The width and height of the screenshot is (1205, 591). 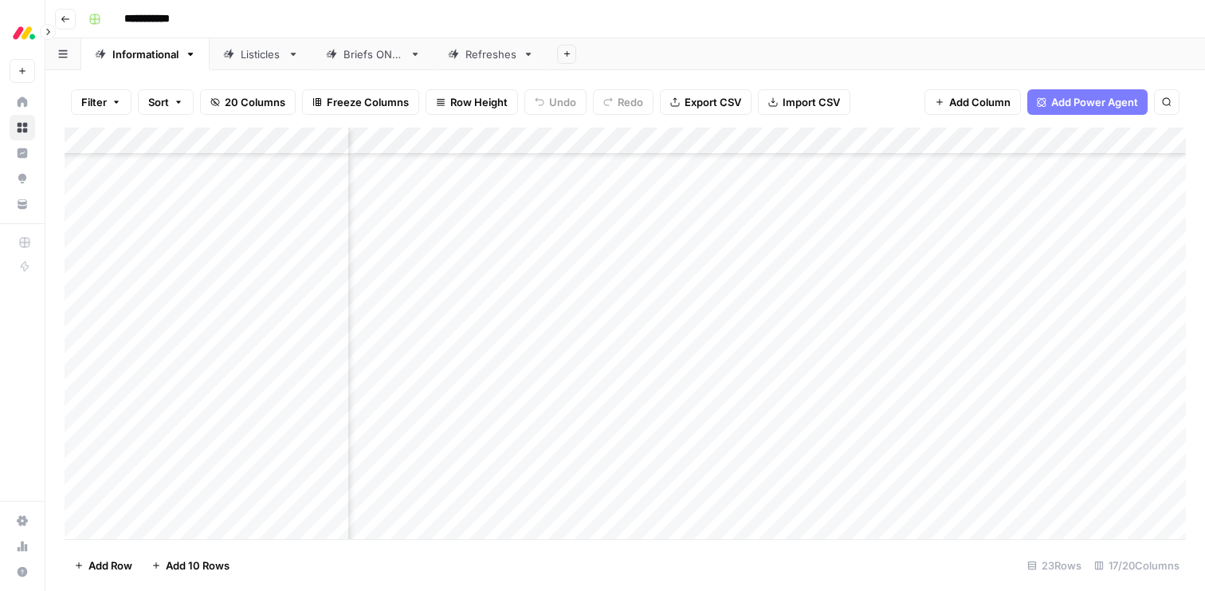 What do you see at coordinates (1137, 565) in the screenshot?
I see `div: 17/20 Columns` at bounding box center [1137, 565].